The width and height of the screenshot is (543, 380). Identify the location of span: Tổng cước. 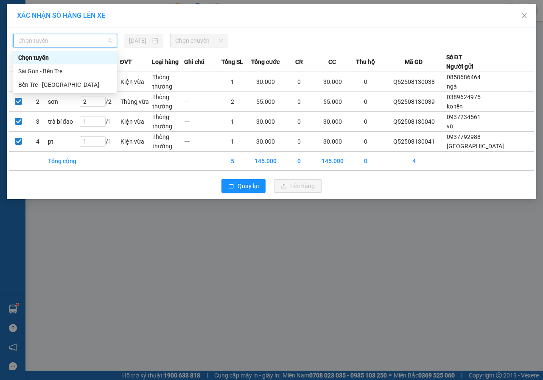
(265, 62).